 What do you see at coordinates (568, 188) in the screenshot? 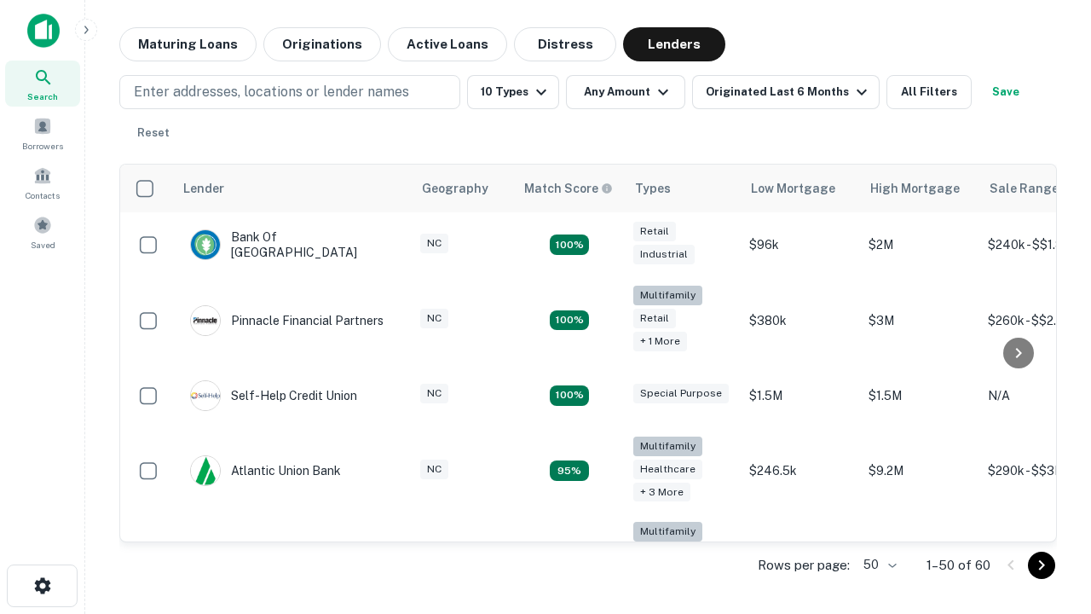
I see `div: Capitalize uses an advanced AI algorithm to match your search with the best lender. The match sco...` at bounding box center [568, 188].